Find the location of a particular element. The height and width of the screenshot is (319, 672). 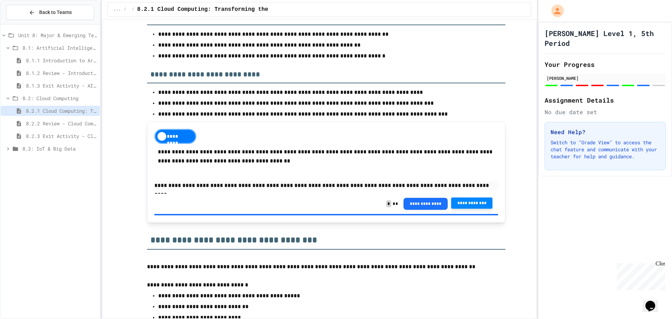

div: No due date set is located at coordinates (605, 112).